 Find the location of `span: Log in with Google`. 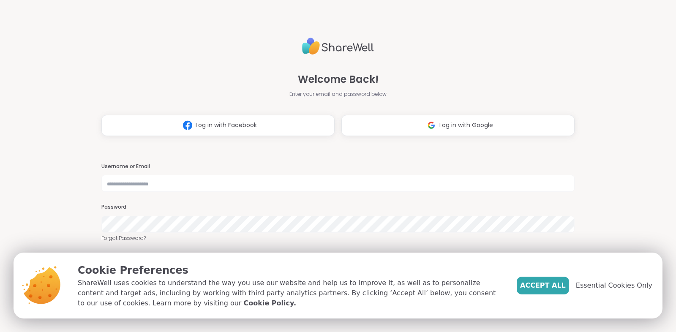

span: Log in with Google is located at coordinates (466, 125).